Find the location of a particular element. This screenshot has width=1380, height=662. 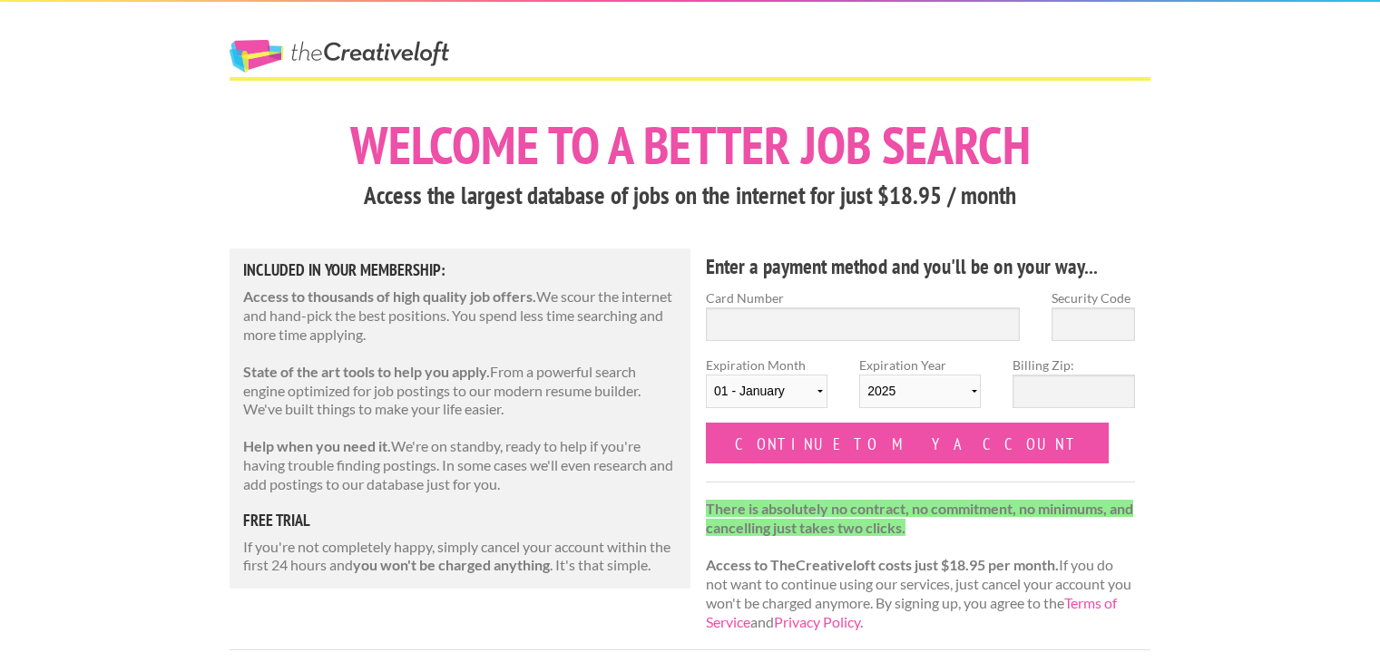

strong: you won't be charged anything is located at coordinates (451, 564).